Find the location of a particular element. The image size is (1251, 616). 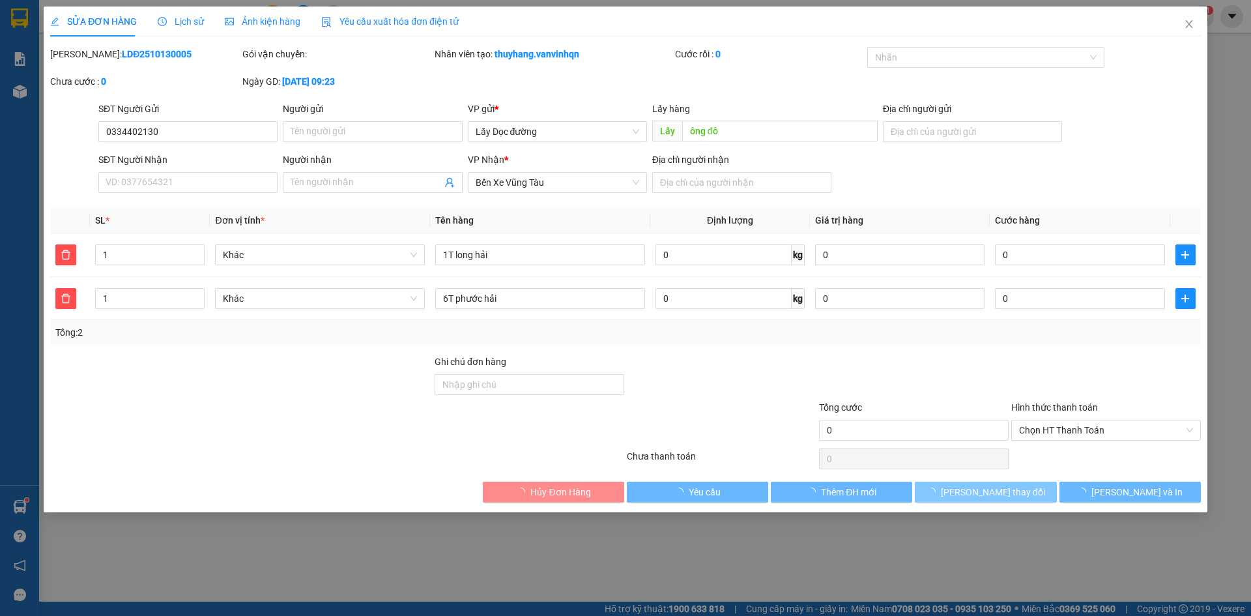

button: Thêm ĐH mới is located at coordinates (841, 492).